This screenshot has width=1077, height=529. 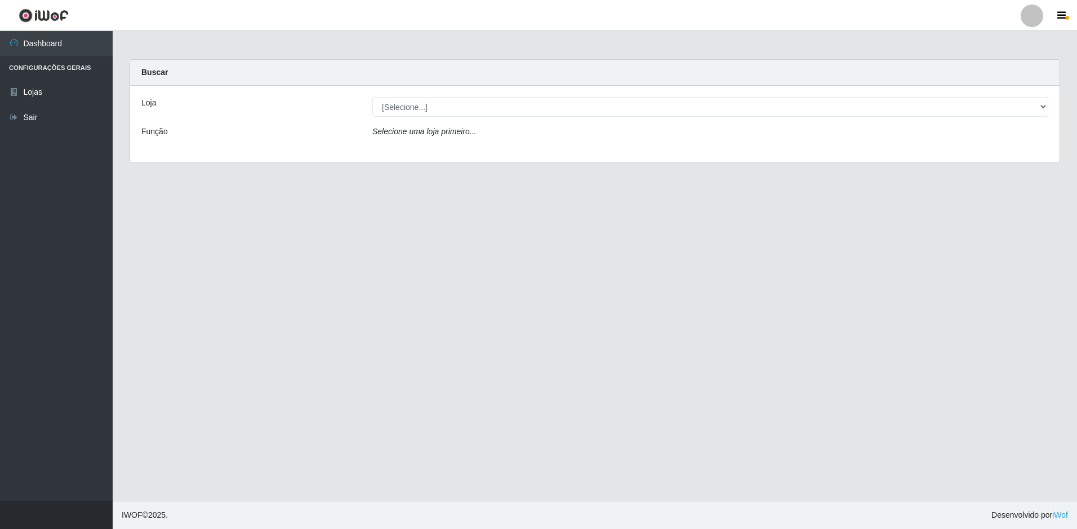 What do you see at coordinates (43, 15) in the screenshot?
I see `img: CoreUI Logo` at bounding box center [43, 15].